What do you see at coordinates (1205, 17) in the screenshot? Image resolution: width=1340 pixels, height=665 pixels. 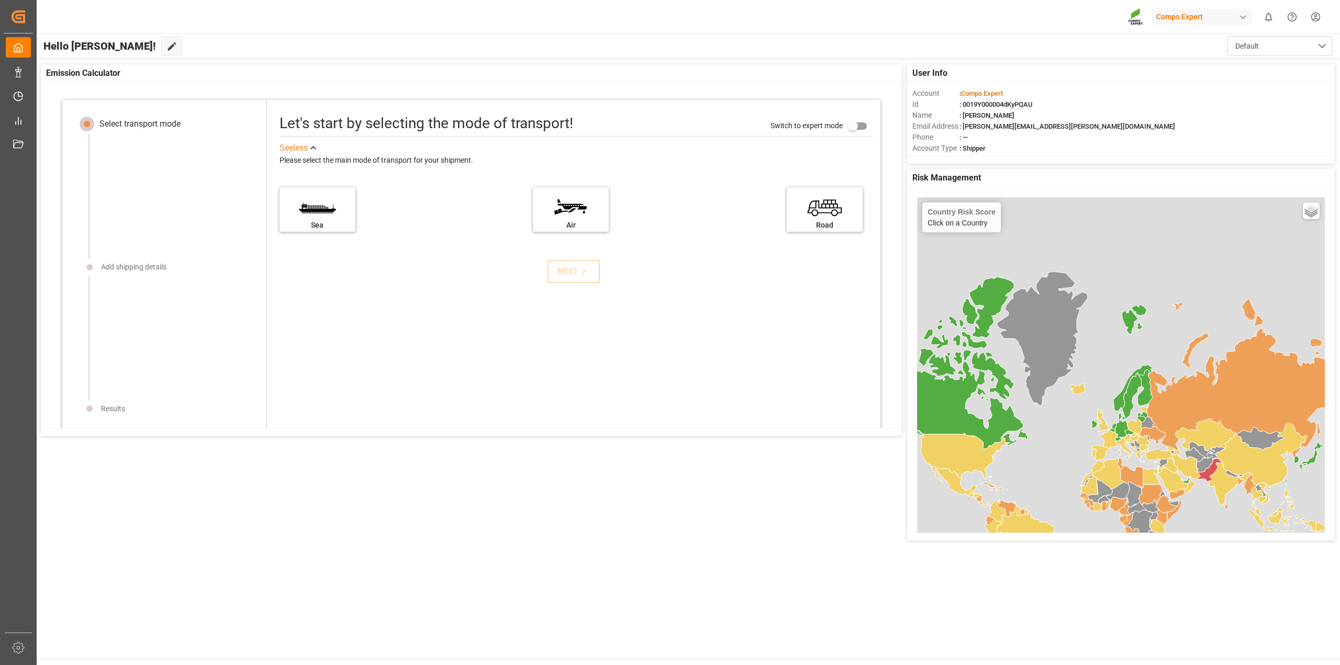 I see `button: Compo Expert` at bounding box center [1205, 17].